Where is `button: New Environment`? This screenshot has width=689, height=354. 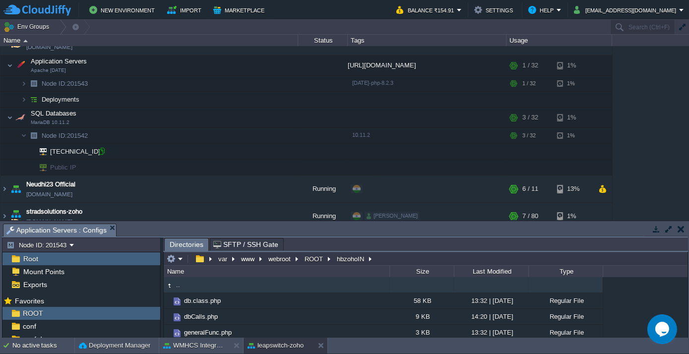 button: New Environment is located at coordinates (123, 10).